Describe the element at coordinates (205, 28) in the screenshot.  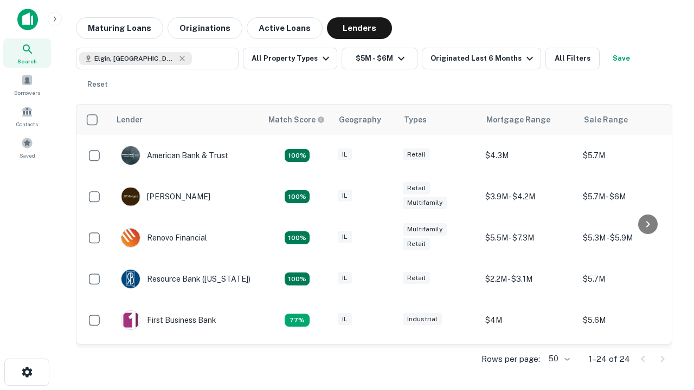
I see `button: Originations` at that location.